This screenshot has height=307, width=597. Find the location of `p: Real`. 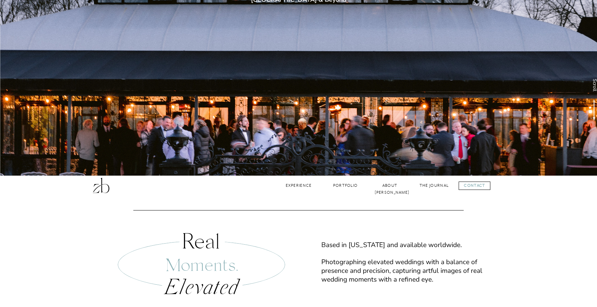

p: Real is located at coordinates (202, 243).